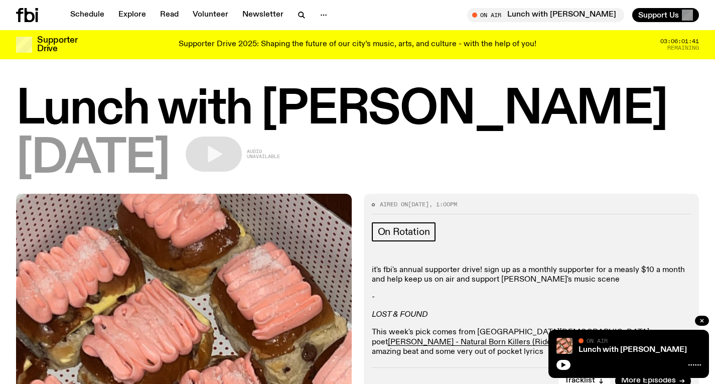 The width and height of the screenshot is (715, 384). Describe the element at coordinates (683, 48) in the screenshot. I see `span: Remaining` at that location.